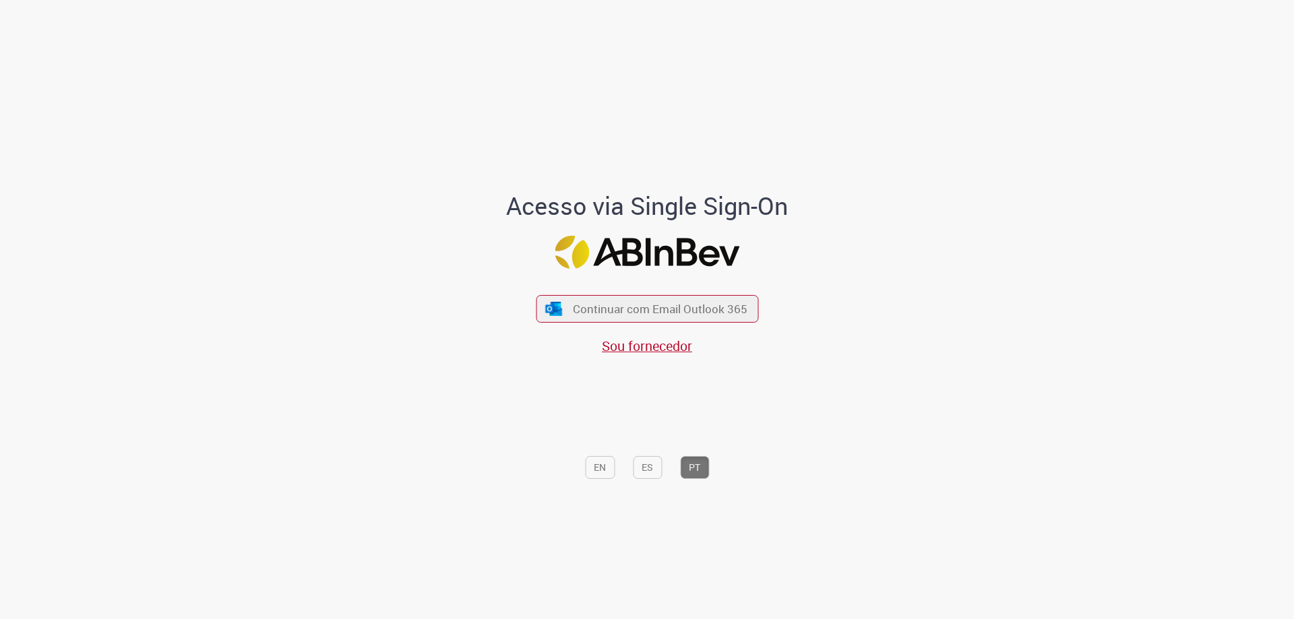  Describe the element at coordinates (694, 468) in the screenshot. I see `button: PT` at that location.